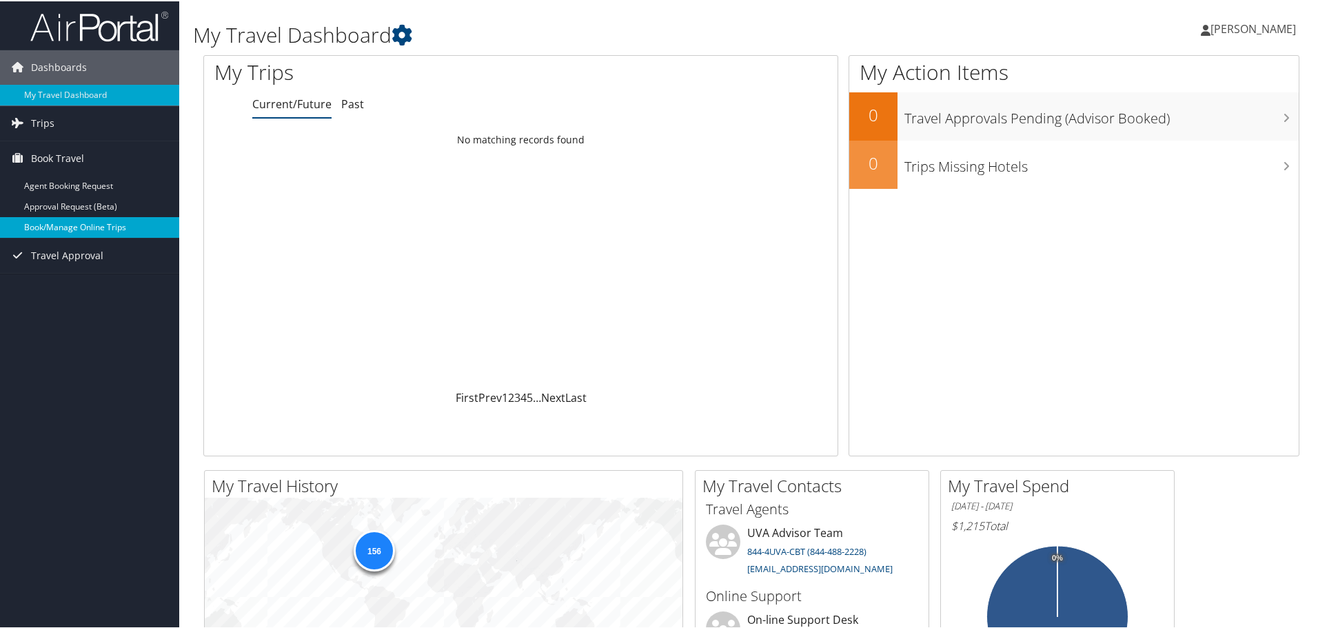  What do you see at coordinates (447, 485) in the screenshot?
I see `h2: My Travel History` at bounding box center [447, 485].